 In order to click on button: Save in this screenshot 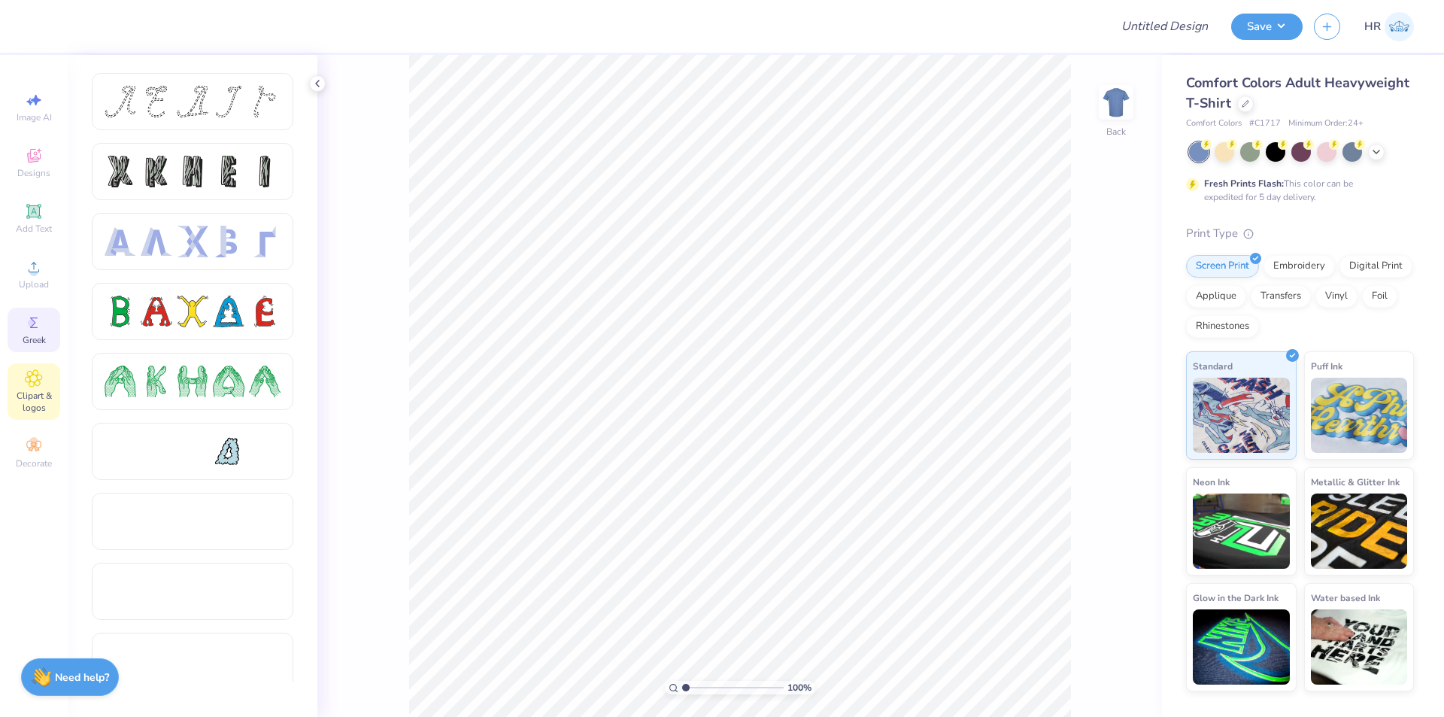, I will do `click(1266, 26)`.